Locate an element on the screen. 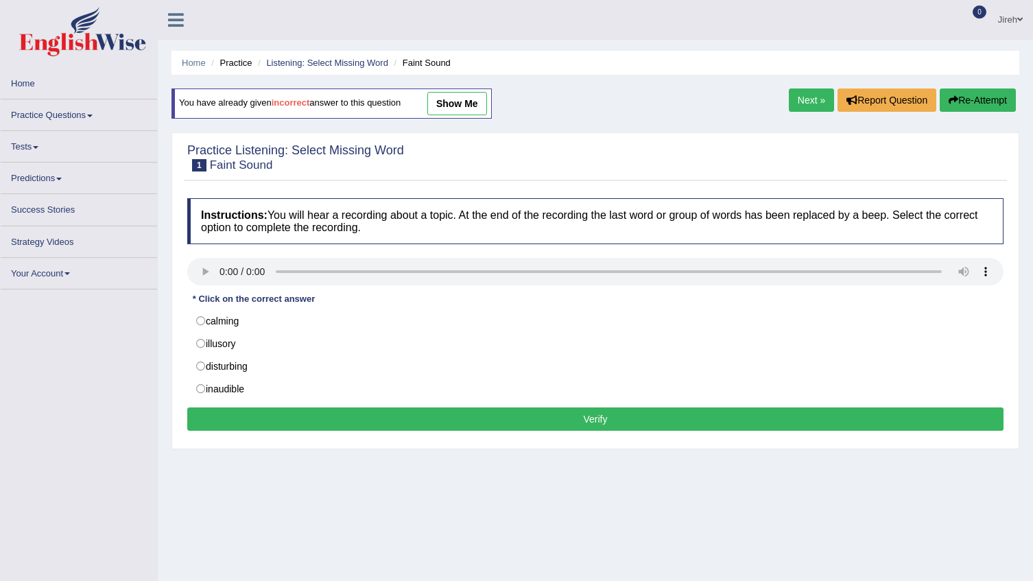 This screenshot has width=1033, height=581. label: illusory is located at coordinates (595, 344).